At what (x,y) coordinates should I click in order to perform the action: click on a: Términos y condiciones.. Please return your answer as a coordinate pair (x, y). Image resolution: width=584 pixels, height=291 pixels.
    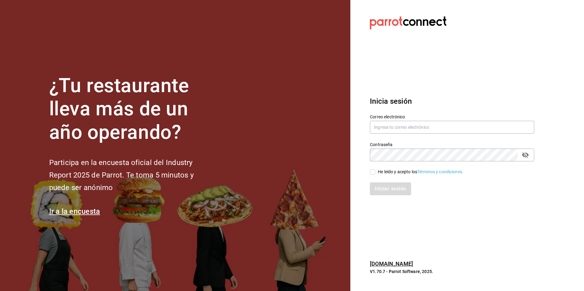
    Looking at the image, I should click on (440, 172).